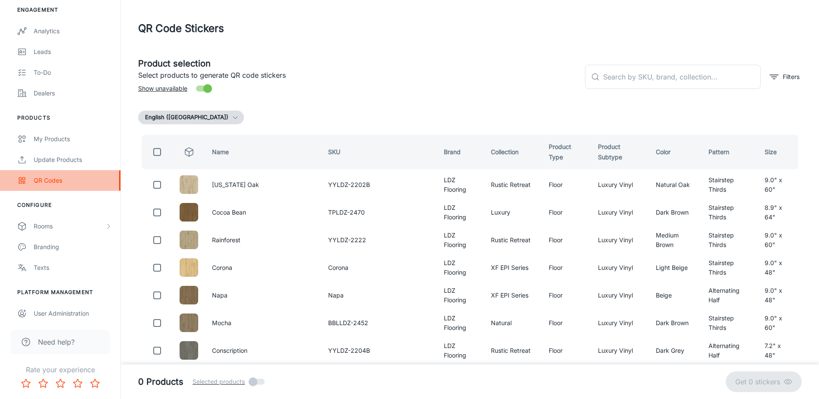 Image resolution: width=819 pixels, height=399 pixels. Describe the element at coordinates (60, 370) in the screenshot. I see `p: Rate your experience` at that location.